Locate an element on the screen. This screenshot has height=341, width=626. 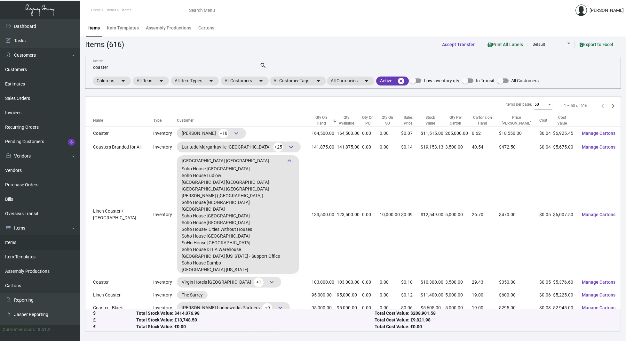
td: $350.00 is located at coordinates (519, 282).